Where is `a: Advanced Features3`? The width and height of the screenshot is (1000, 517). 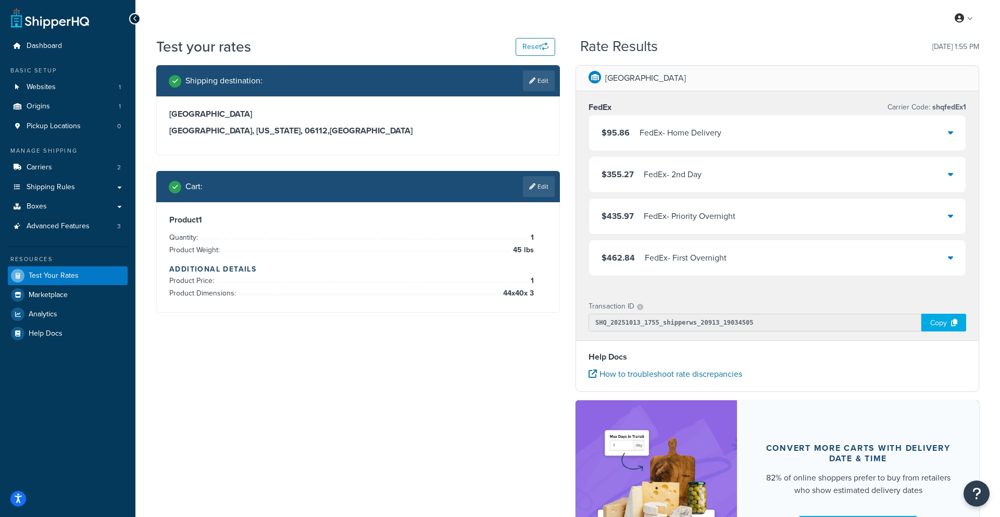
a: Advanced Features3 is located at coordinates (68, 226).